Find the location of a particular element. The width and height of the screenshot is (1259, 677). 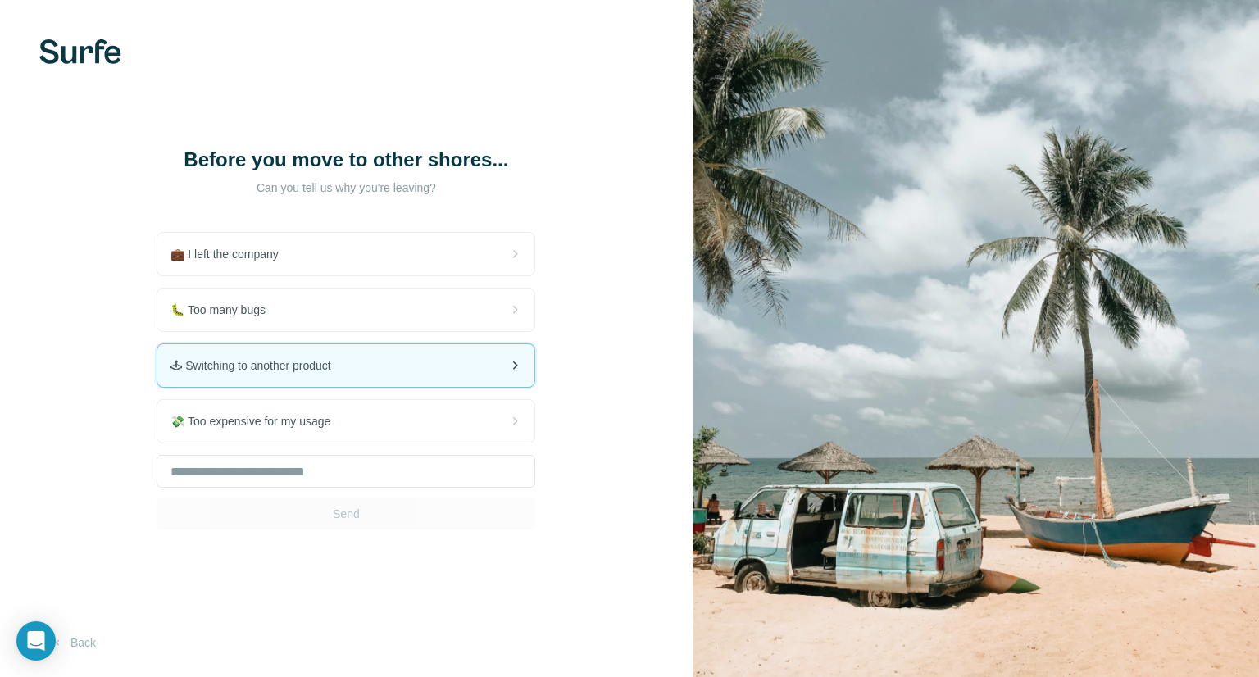

span: 🕹 Switching to another product is located at coordinates (257, 366).